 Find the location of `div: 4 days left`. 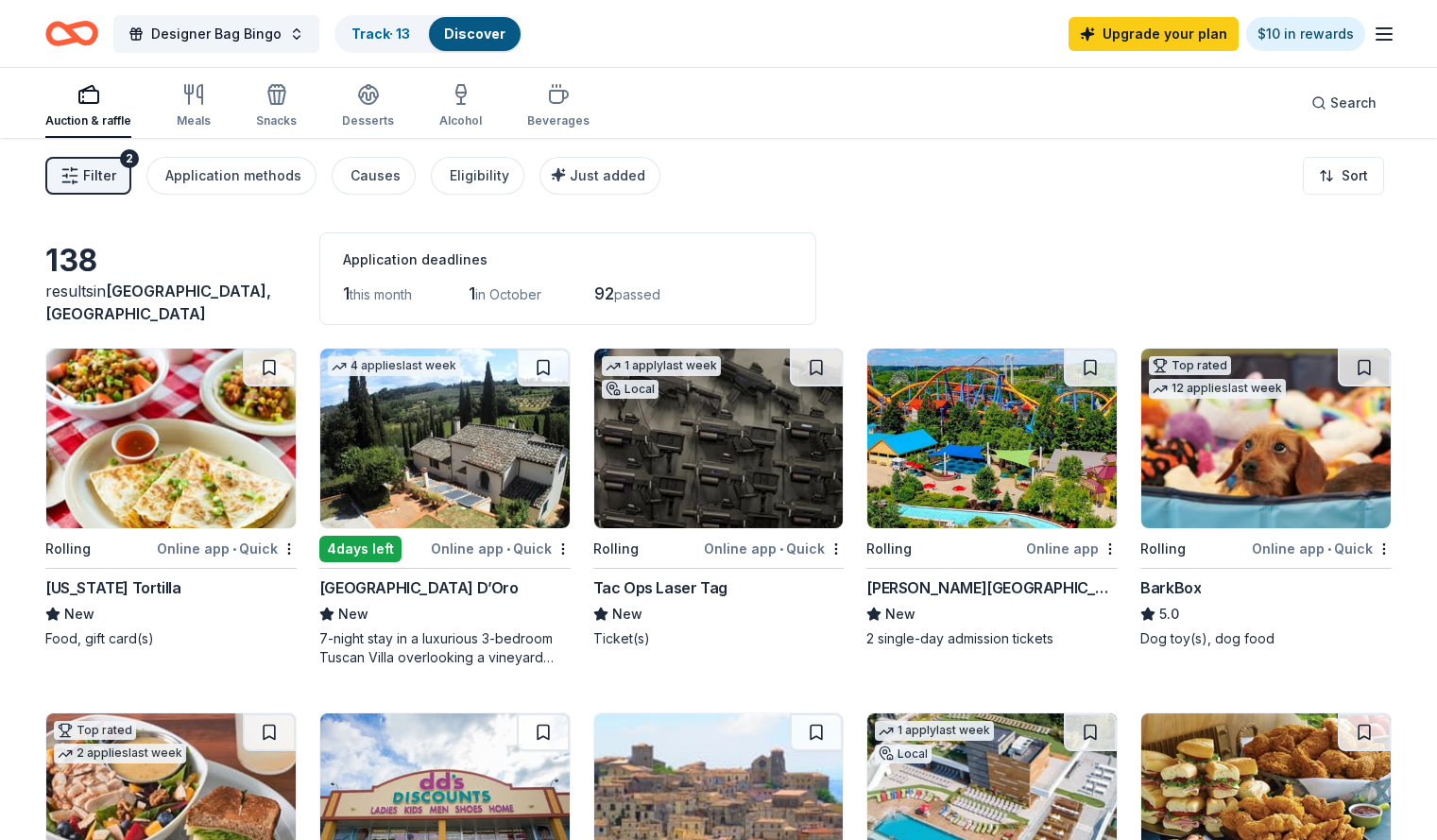

div: 4 days left is located at coordinates (360, 549).